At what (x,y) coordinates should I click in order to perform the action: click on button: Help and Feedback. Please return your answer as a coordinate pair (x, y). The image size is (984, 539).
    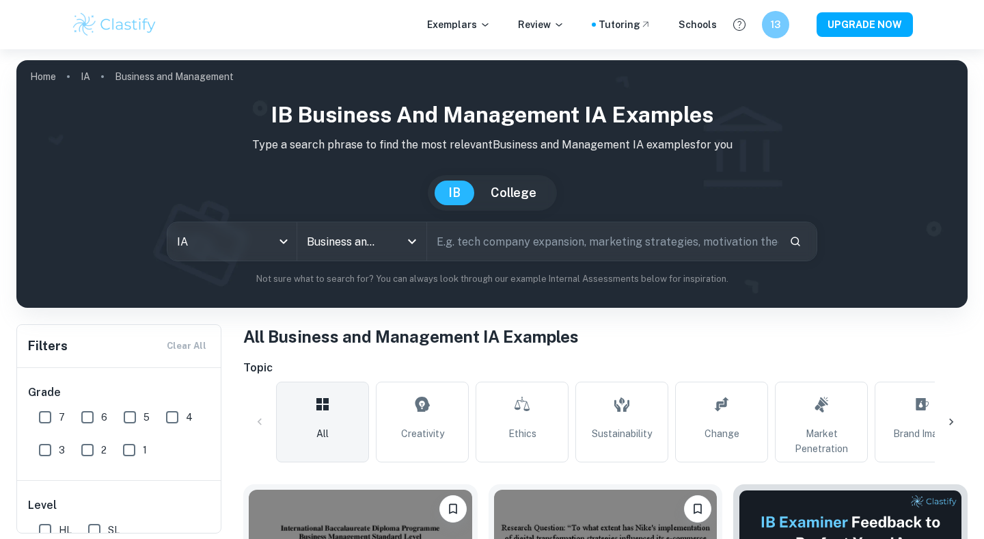
    Looking at the image, I should click on (739, 25).